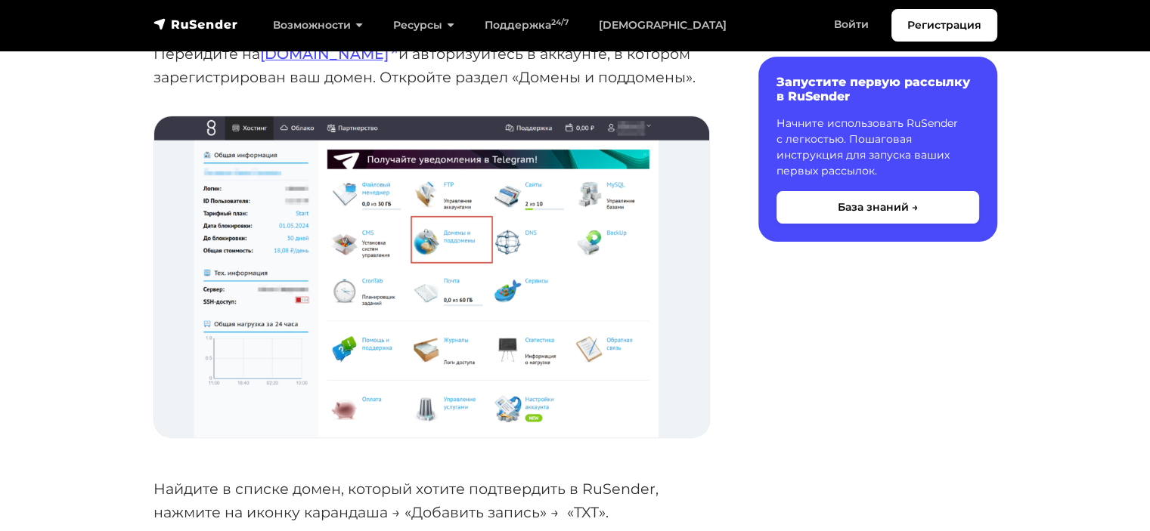  What do you see at coordinates (526, 25) in the screenshot?
I see `a: Поддержка24/7` at bounding box center [526, 25].